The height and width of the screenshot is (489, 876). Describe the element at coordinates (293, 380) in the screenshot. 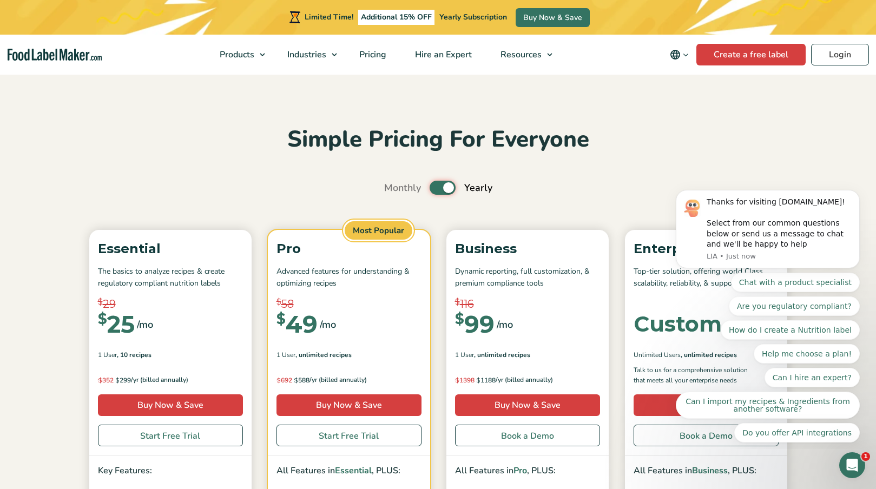

I see `span: 588` at that location.